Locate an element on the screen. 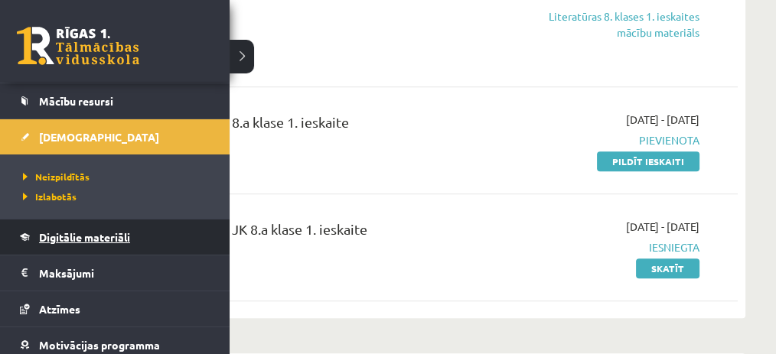 The image size is (776, 354). div: Sociālās zinības JK 8.a klase 1. ieskaite is located at coordinates (305, 126).